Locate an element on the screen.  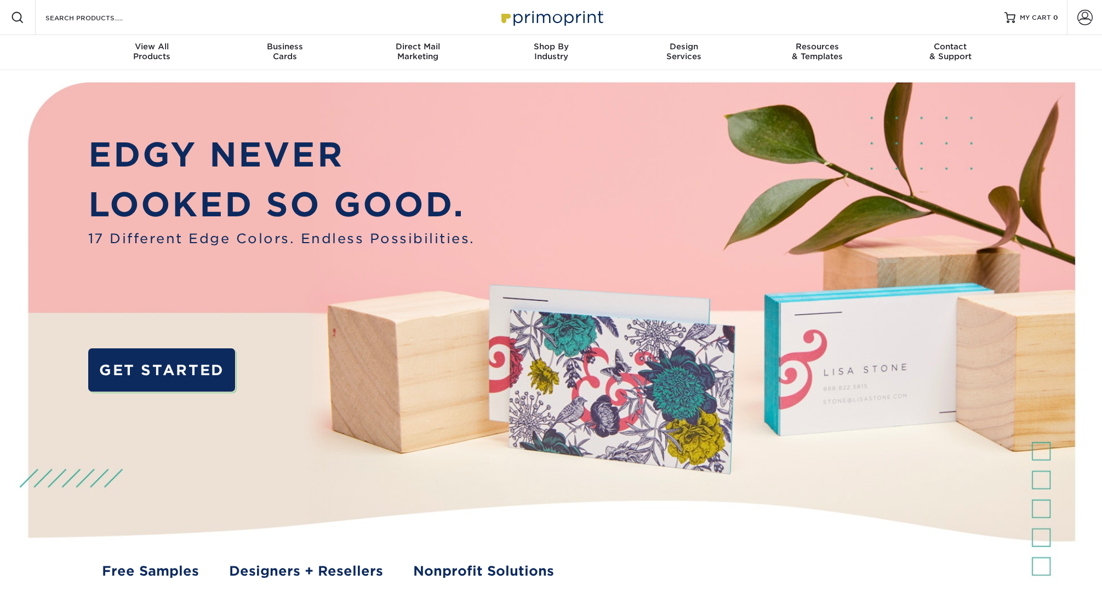
span: Design is located at coordinates (684, 47).